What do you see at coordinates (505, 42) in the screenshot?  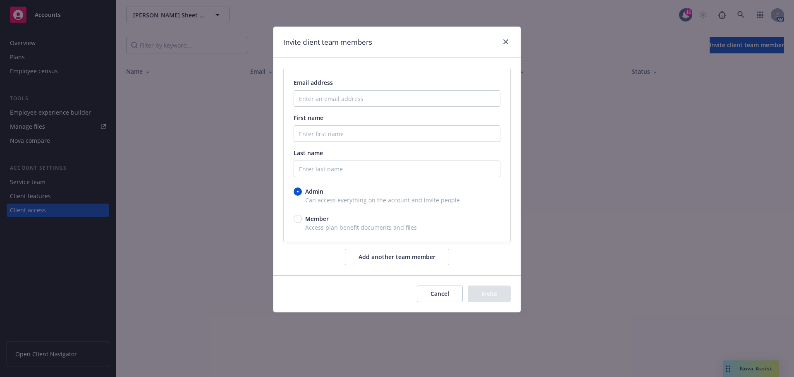 I see `a: close` at bounding box center [505, 42].